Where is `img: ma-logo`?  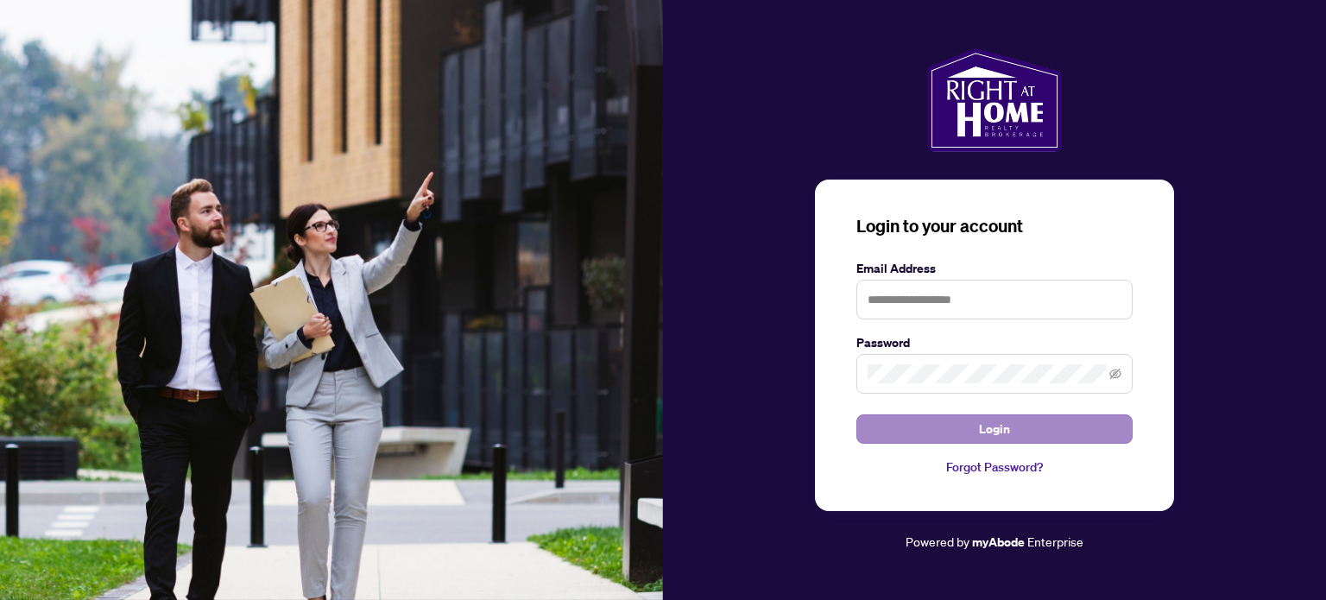 img: ma-logo is located at coordinates (994, 100).